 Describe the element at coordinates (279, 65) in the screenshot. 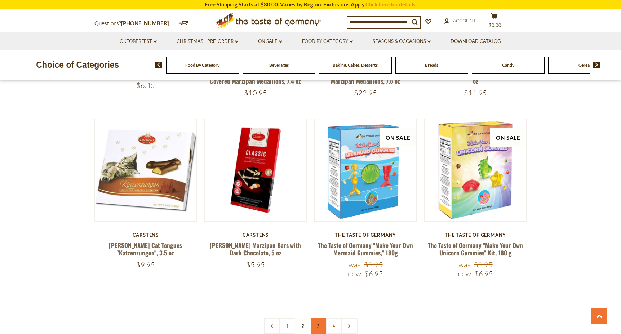

I see `span: Beverages` at that location.